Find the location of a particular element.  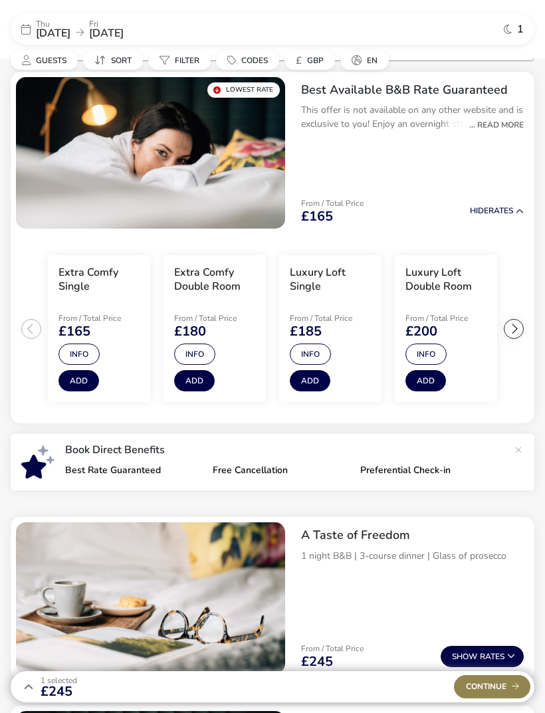

span: Show is located at coordinates (466, 656).